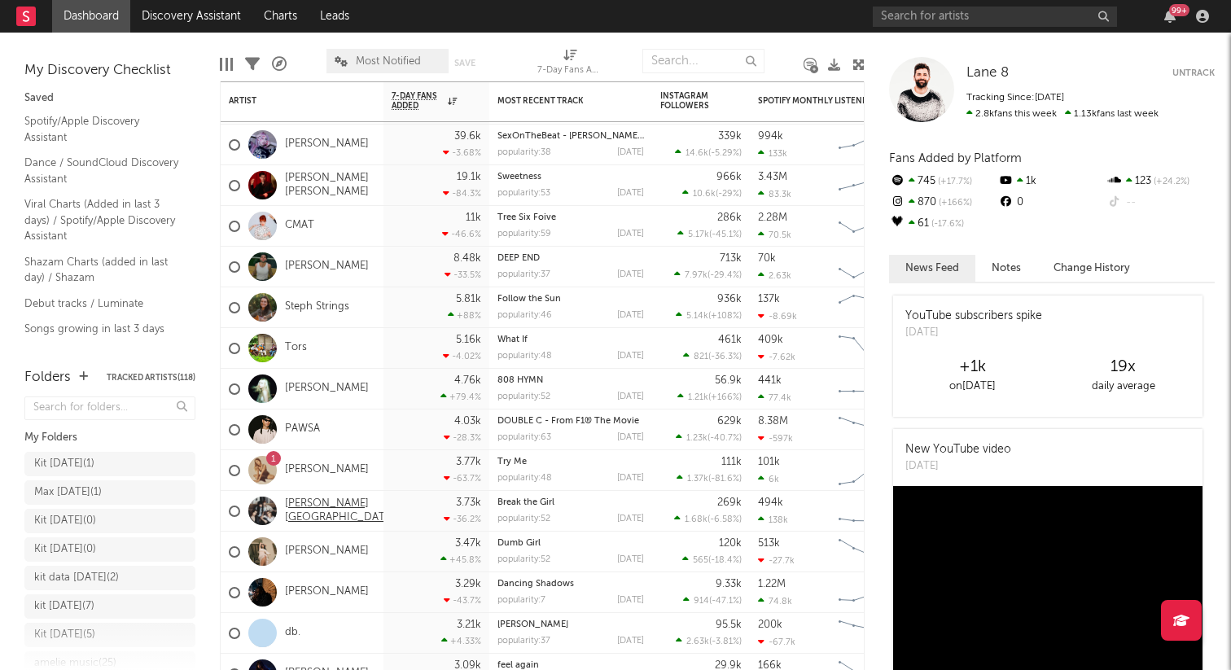  What do you see at coordinates (770, 503) in the screenshot?
I see `div: 494k` at bounding box center [770, 503].